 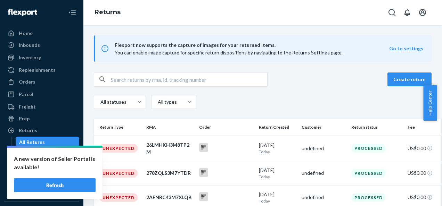 What do you see at coordinates (72, 12) in the screenshot?
I see `button: Close Navigation` at bounding box center [72, 12].